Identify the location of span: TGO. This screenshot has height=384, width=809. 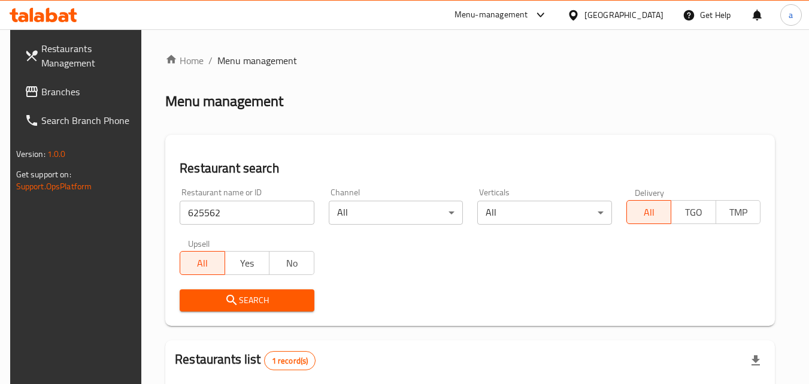
(694, 212).